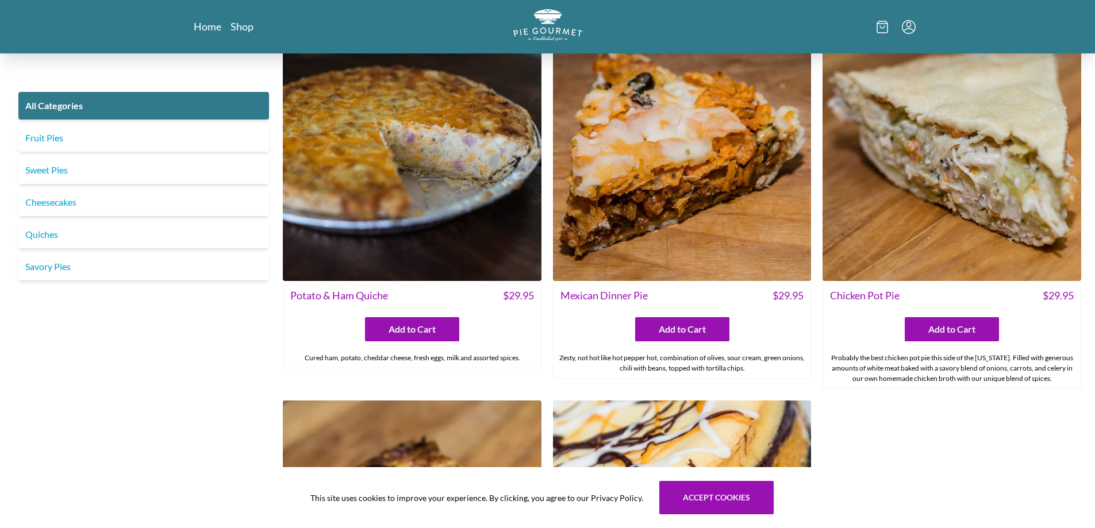 This screenshot has height=528, width=1095. I want to click on a: Shop, so click(242, 26).